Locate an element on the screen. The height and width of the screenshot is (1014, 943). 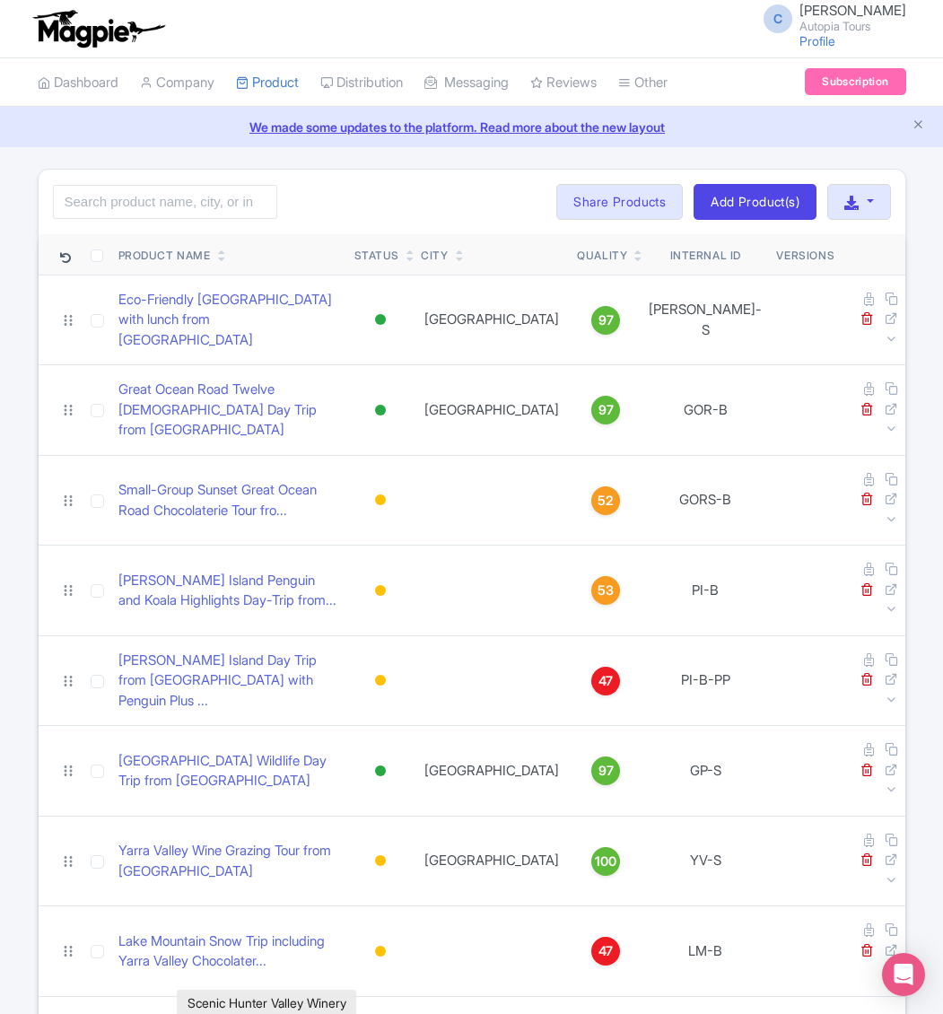
a: Product is located at coordinates (267, 83).